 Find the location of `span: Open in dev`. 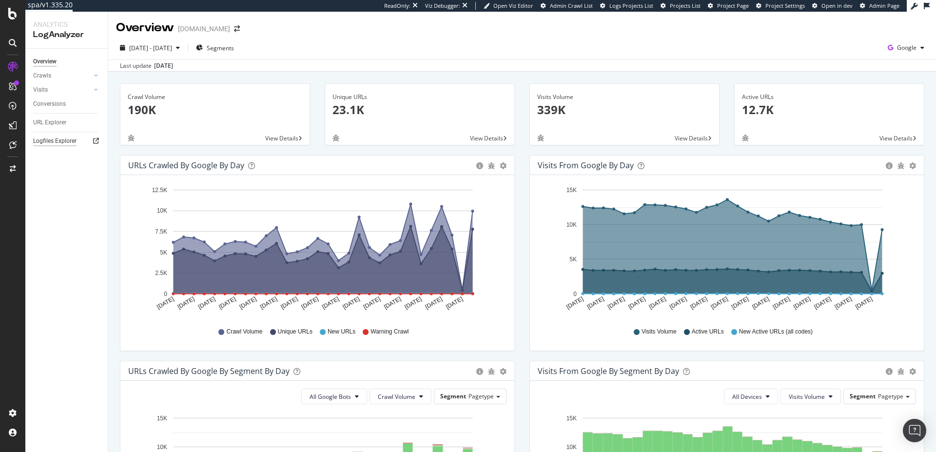

span: Open in dev is located at coordinates (837, 5).